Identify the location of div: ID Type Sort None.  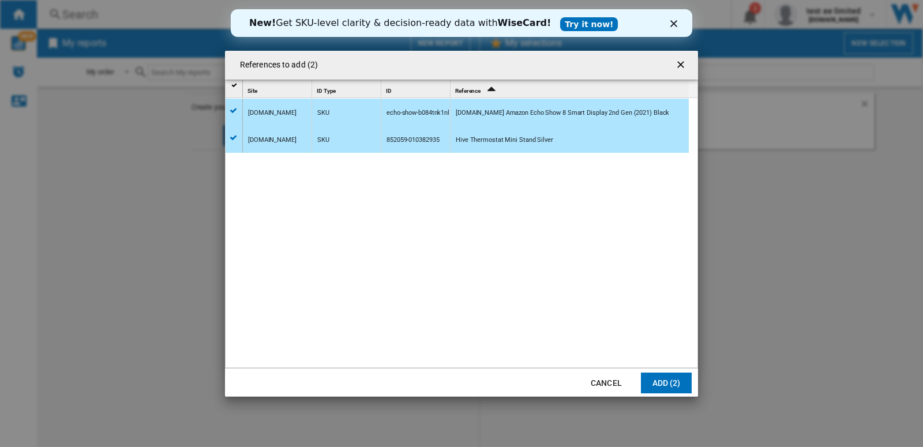
(347, 89).